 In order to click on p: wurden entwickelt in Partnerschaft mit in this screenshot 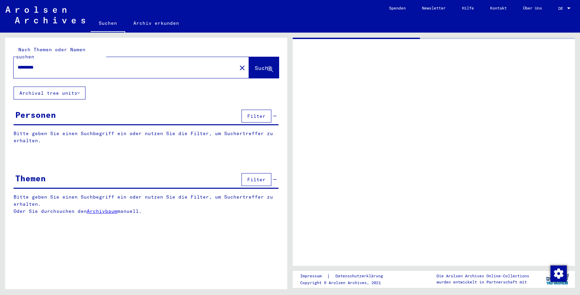, I will do `click(483, 282)`.